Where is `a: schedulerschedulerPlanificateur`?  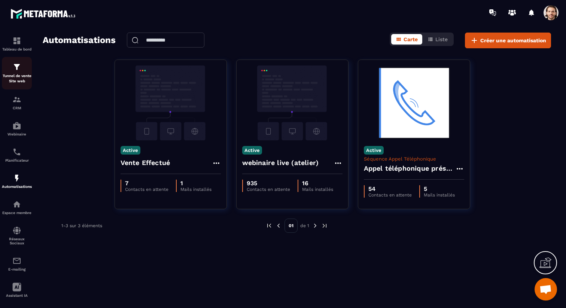 a: schedulerschedulerPlanificateur is located at coordinates (17, 155).